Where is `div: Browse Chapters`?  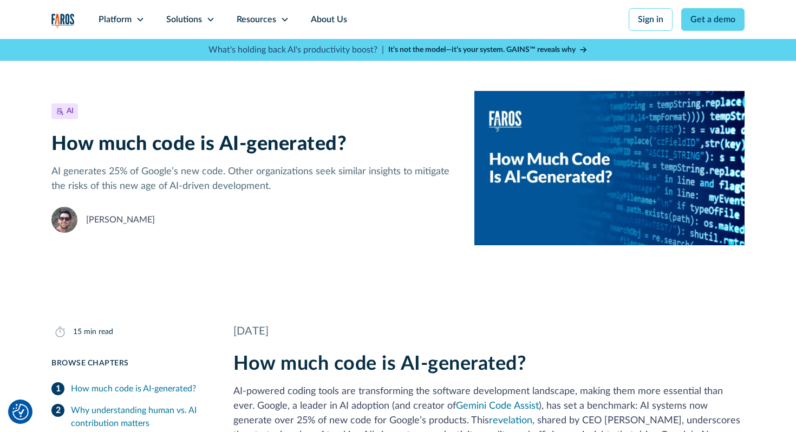 div: Browse Chapters is located at coordinates (129, 363).